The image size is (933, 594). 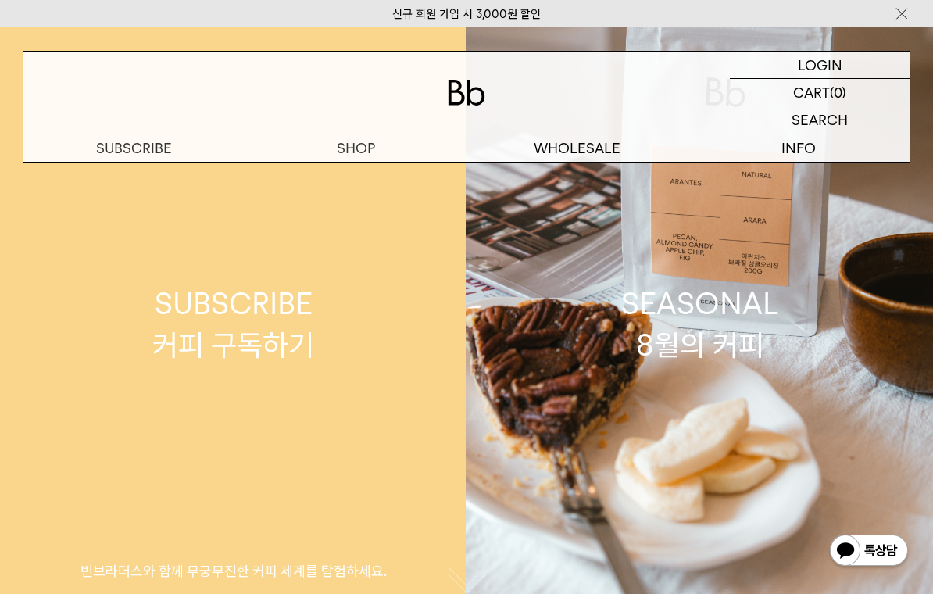 What do you see at coordinates (577, 148) in the screenshot?
I see `p: WHOLESALE` at bounding box center [577, 148].